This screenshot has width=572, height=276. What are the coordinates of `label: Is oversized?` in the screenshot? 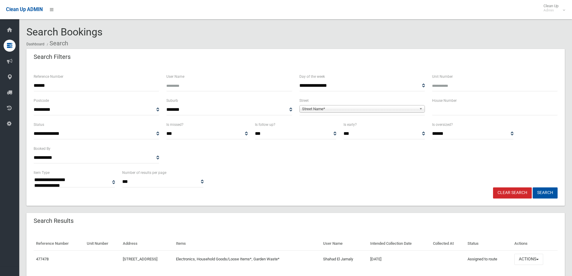 It's located at (442, 125).